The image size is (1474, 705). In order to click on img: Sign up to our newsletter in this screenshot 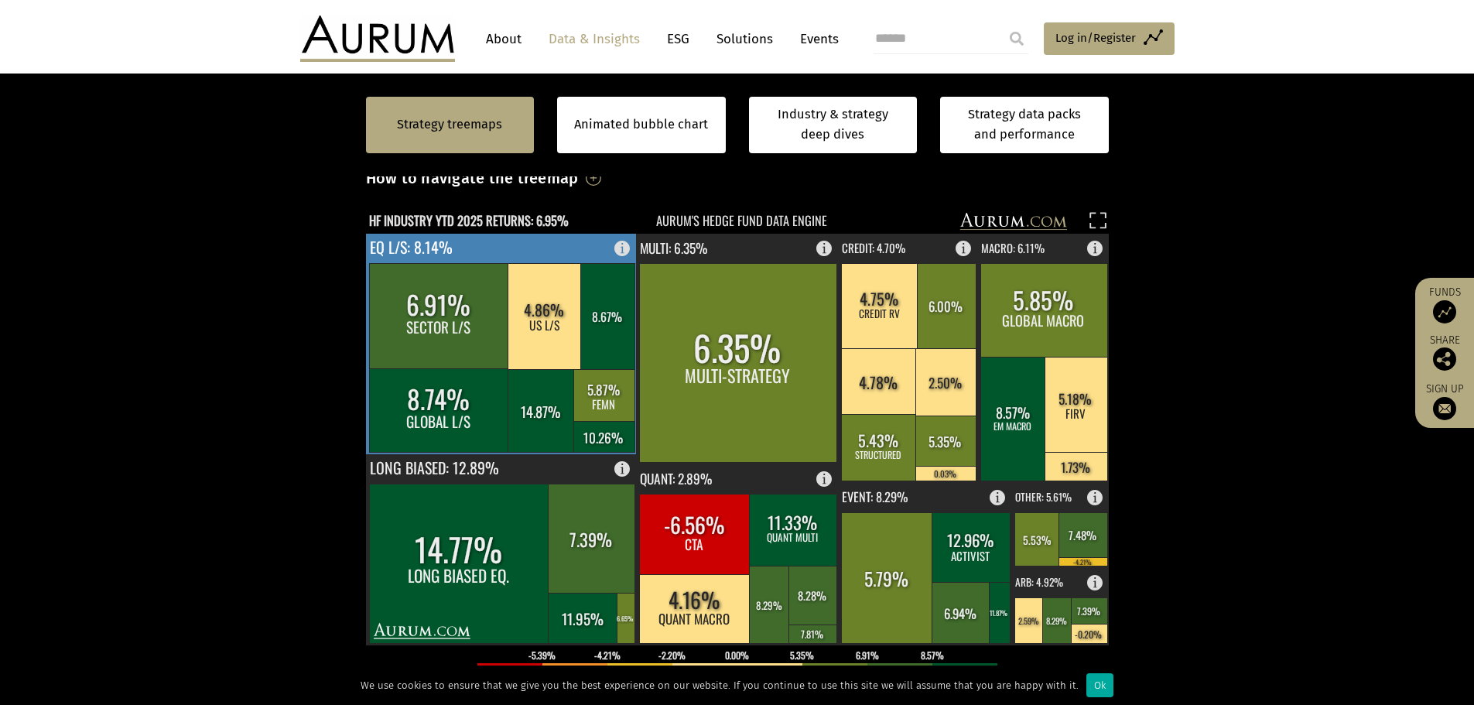, I will do `click(1444, 408)`.